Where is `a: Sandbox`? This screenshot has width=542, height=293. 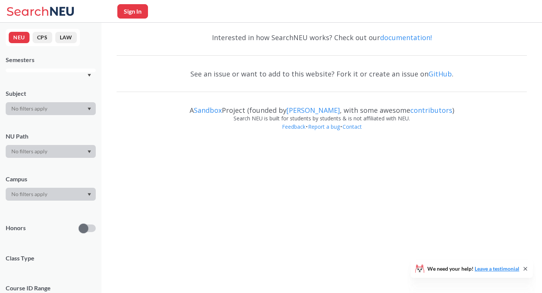 a: Sandbox is located at coordinates (208, 110).